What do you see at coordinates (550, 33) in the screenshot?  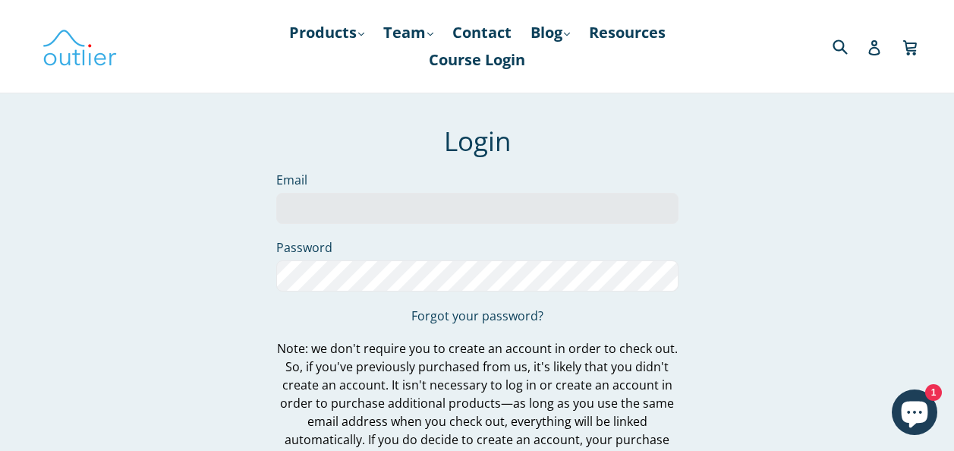 I see `a: Blog` at bounding box center [550, 33].